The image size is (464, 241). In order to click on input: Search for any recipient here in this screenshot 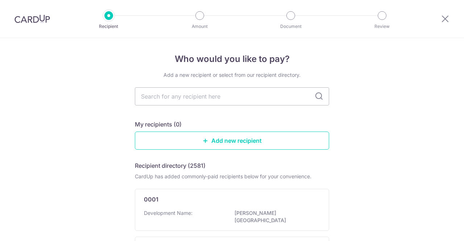, I will do `click(232, 97)`.